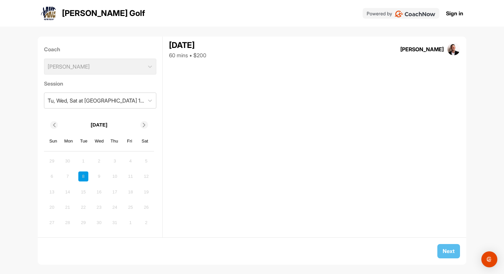 The width and height of the screenshot is (504, 274). I want to click on img: logo, so click(49, 13).